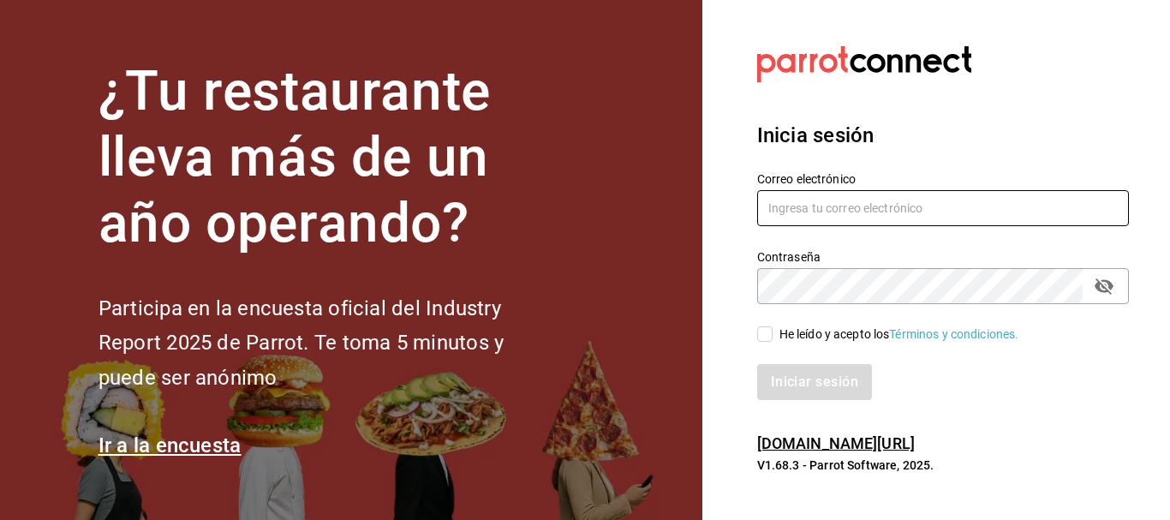 This screenshot has height=520, width=1170. What do you see at coordinates (330, 158) in the screenshot?
I see `h1: ¿Tu restaurante lleva más de un año operando?` at bounding box center [330, 158].